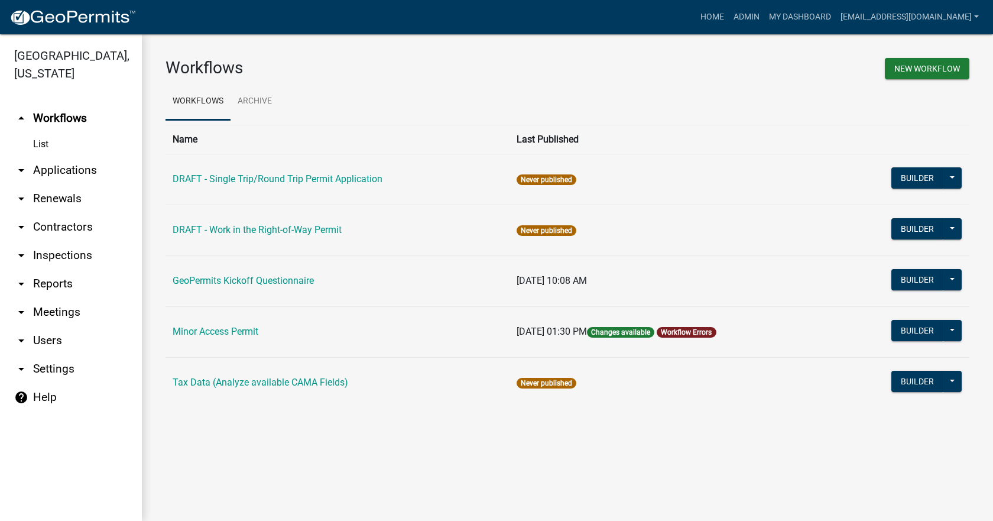  What do you see at coordinates (277, 179) in the screenshot?
I see `a: DRAFT - Single Trip/Round Trip Permit Application` at bounding box center [277, 179].